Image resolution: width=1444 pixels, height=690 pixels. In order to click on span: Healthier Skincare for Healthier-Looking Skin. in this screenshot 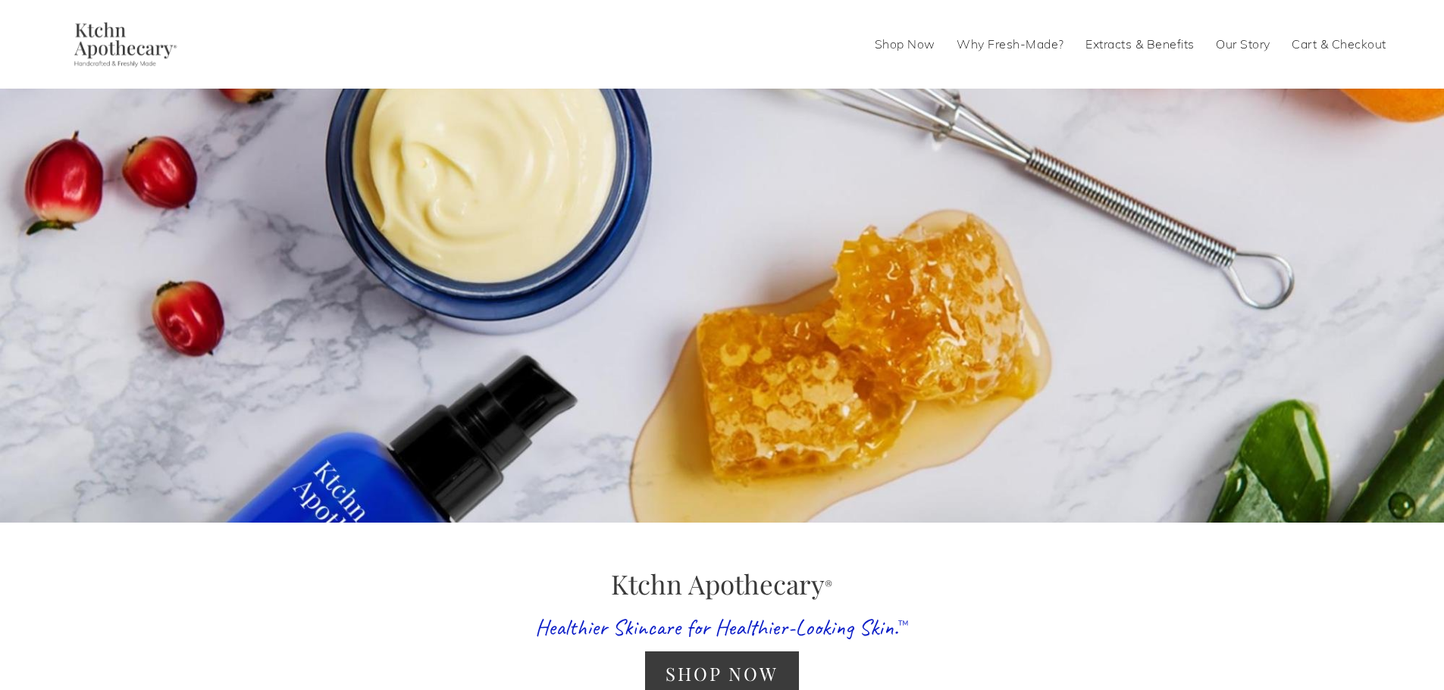, I will do `click(716, 627)`.